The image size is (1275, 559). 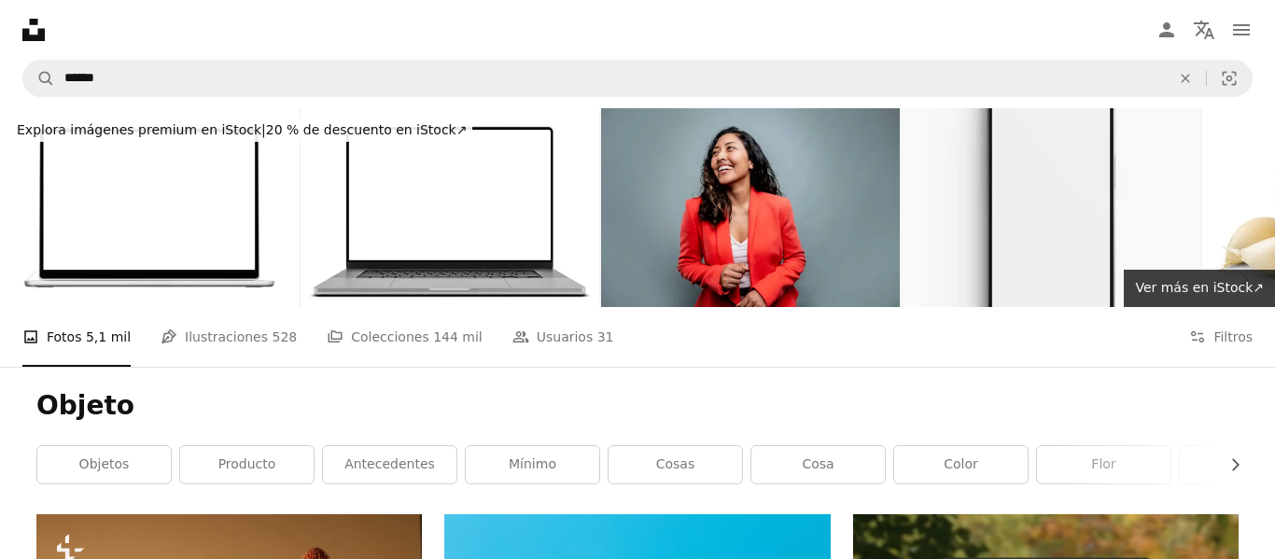 I want to click on h1: Objeto, so click(x=637, y=406).